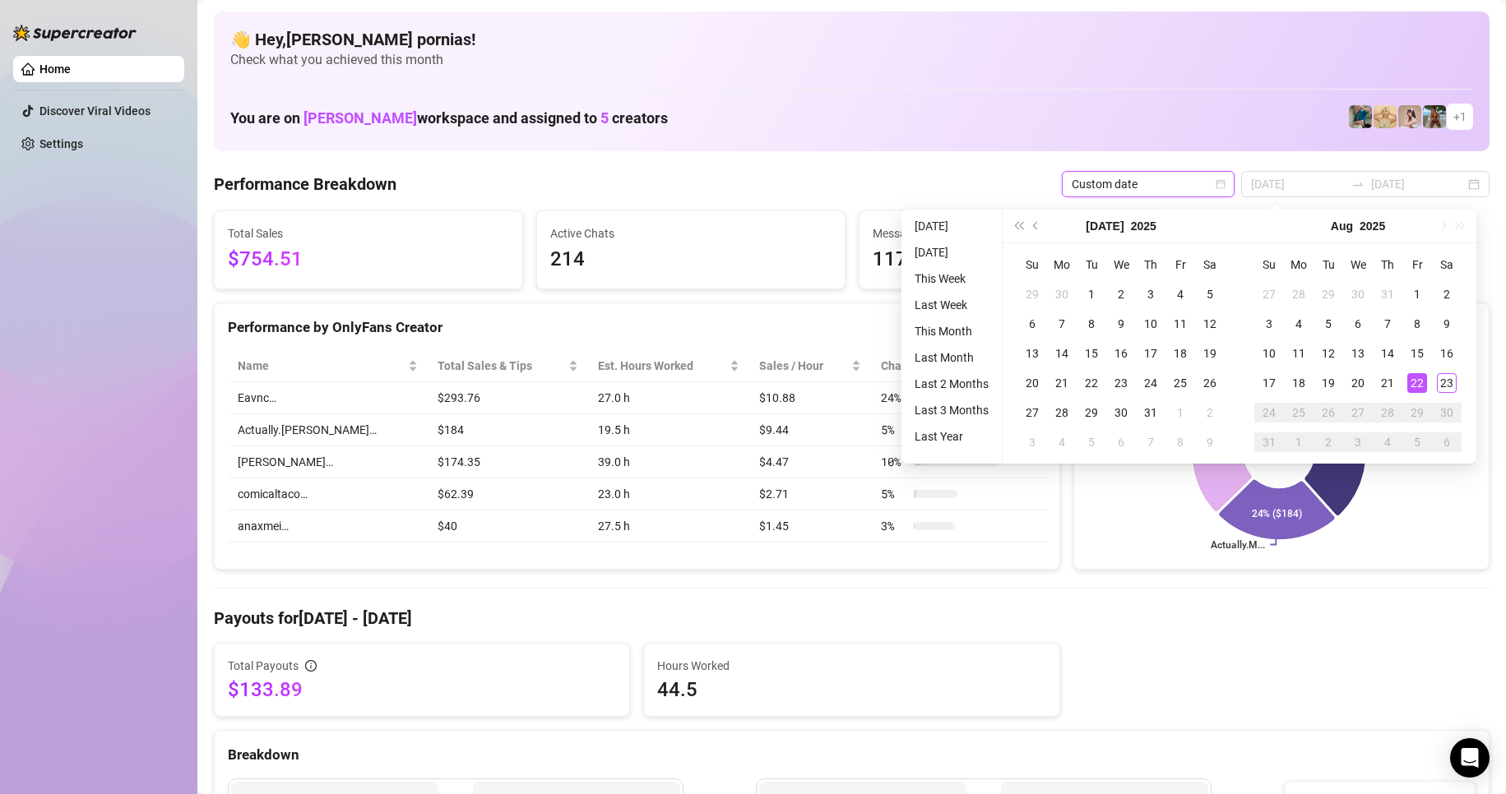 Image resolution: width=1506 pixels, height=794 pixels. I want to click on th: Th, so click(1151, 265).